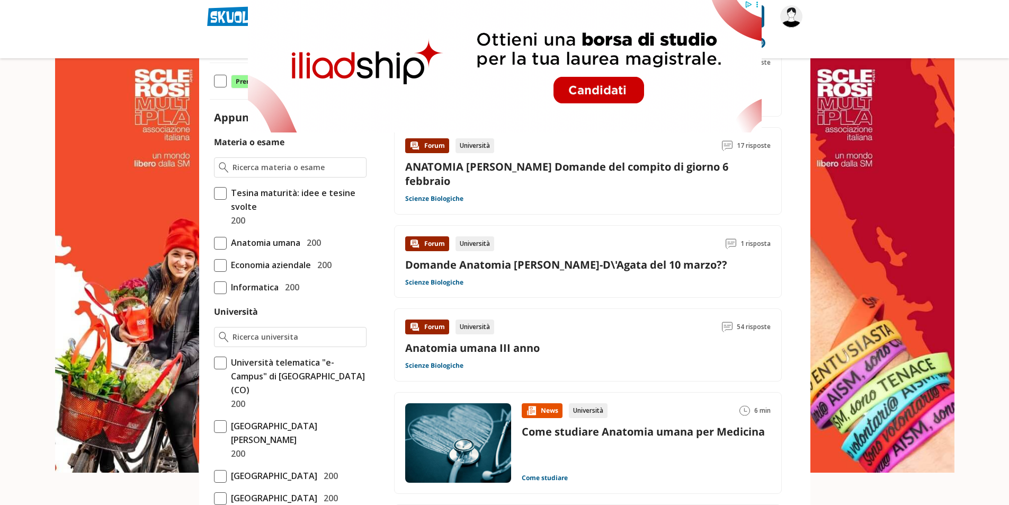 The image size is (1009, 505). I want to click on span: 17 risposte, so click(754, 146).